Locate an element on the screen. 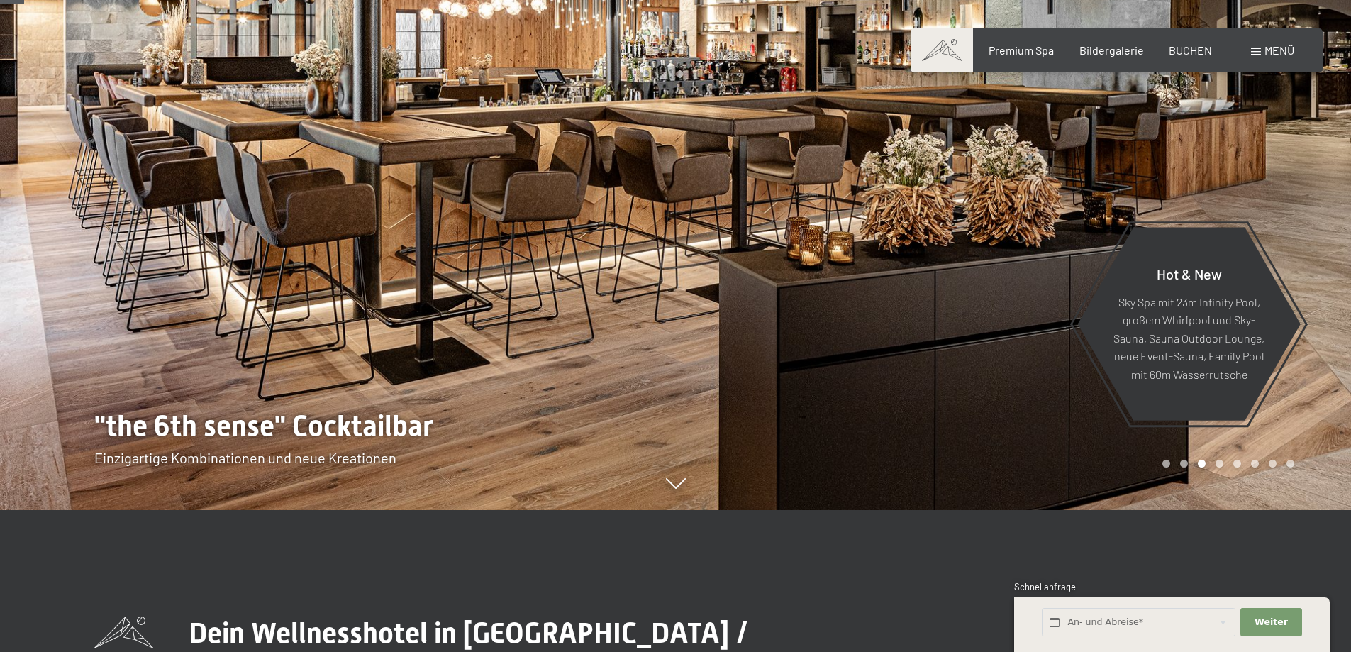 The image size is (1351, 652). button: Weiter is located at coordinates (1271, 622).